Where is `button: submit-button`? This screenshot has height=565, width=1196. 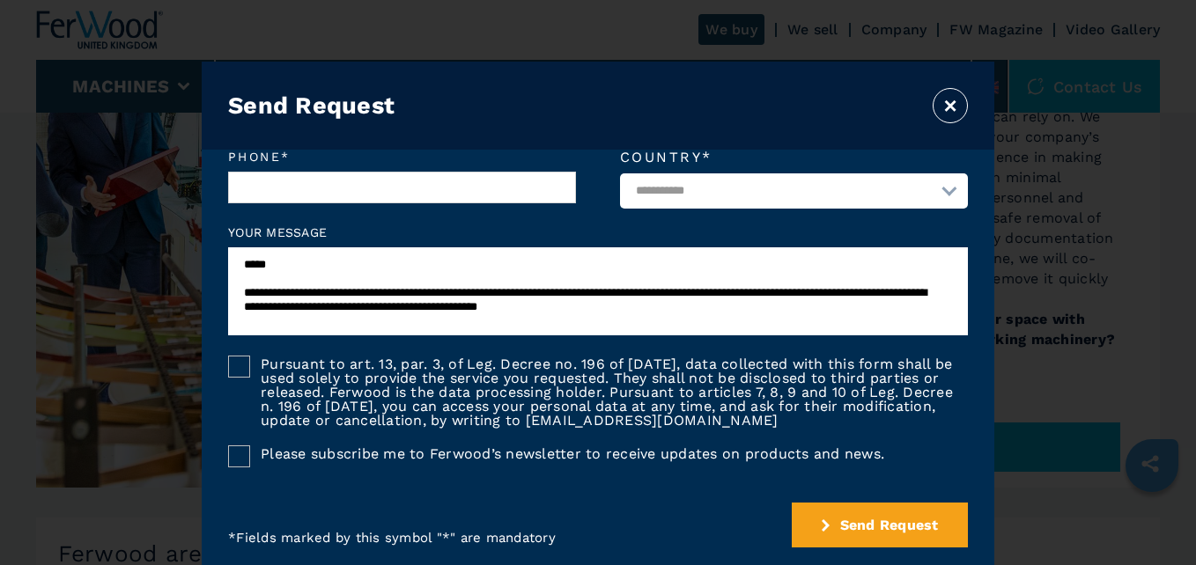 button: submit-button is located at coordinates (880, 525).